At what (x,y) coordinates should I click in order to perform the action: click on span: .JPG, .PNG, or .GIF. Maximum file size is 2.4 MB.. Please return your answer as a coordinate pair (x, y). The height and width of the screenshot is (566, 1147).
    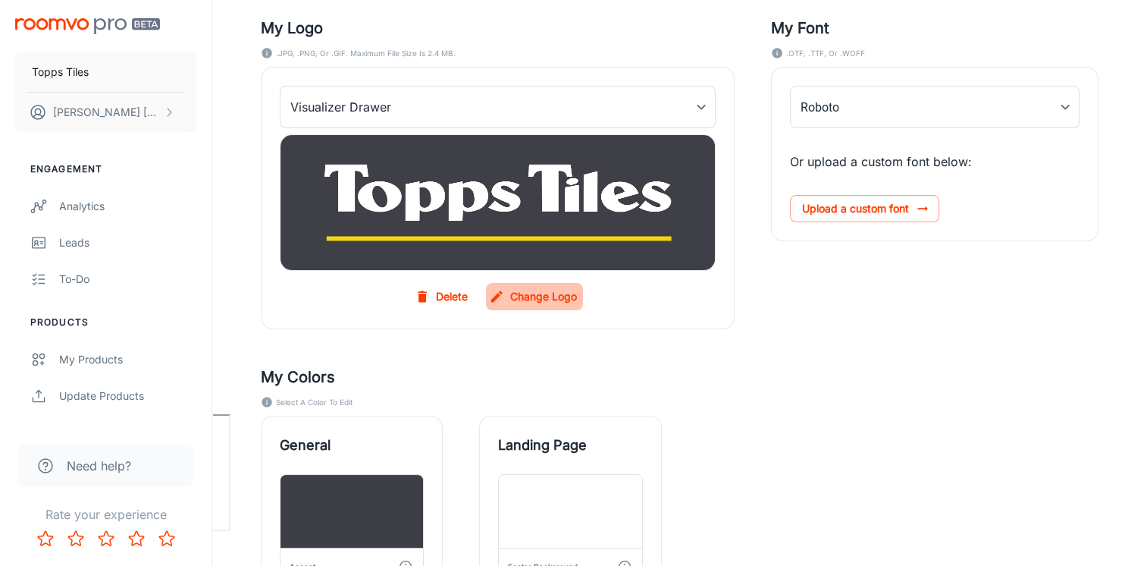
    Looking at the image, I should click on (365, 53).